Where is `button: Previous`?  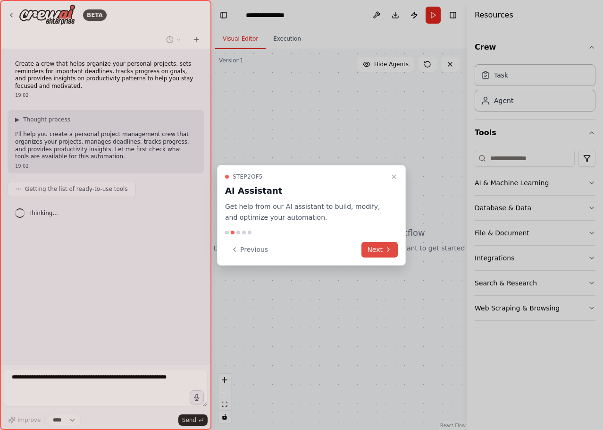
button: Previous is located at coordinates (249, 249).